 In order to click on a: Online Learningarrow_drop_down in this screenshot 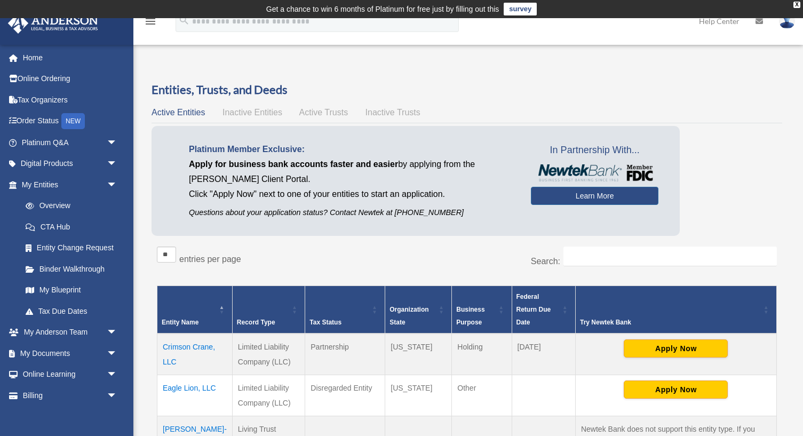, I will do `click(70, 375)`.